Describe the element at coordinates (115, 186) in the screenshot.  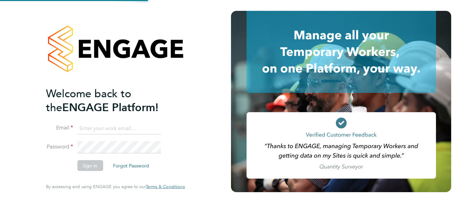
I see `span: By accessing and using ENGAGE you agree to our` at that location.